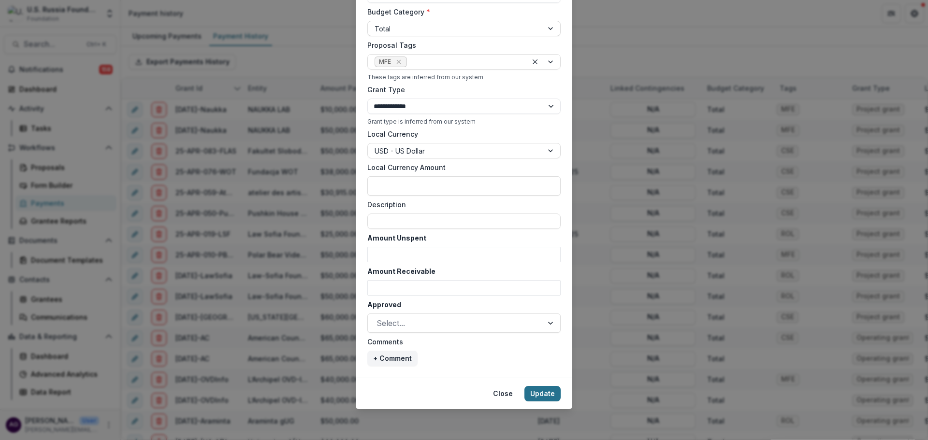  I want to click on label: Approved, so click(461, 304).